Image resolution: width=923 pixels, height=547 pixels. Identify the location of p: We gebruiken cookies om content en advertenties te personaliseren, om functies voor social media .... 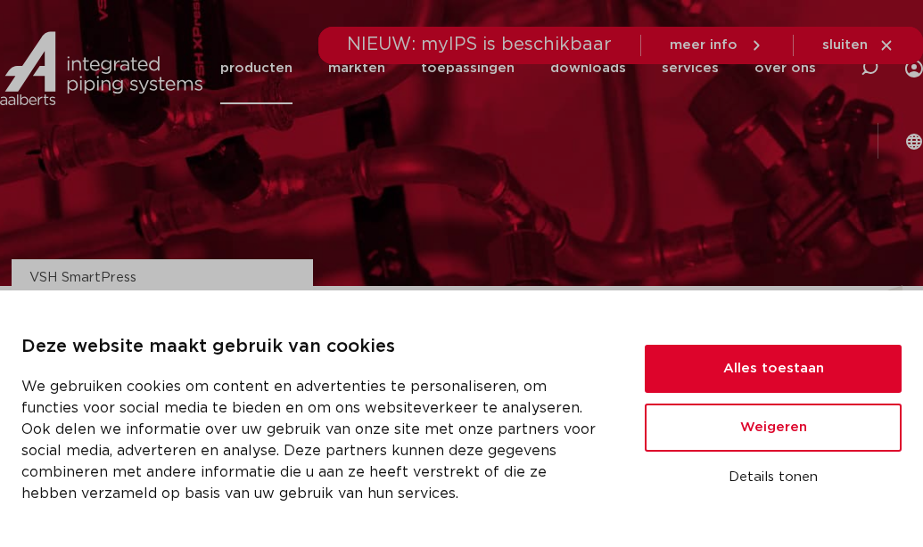
(311, 440).